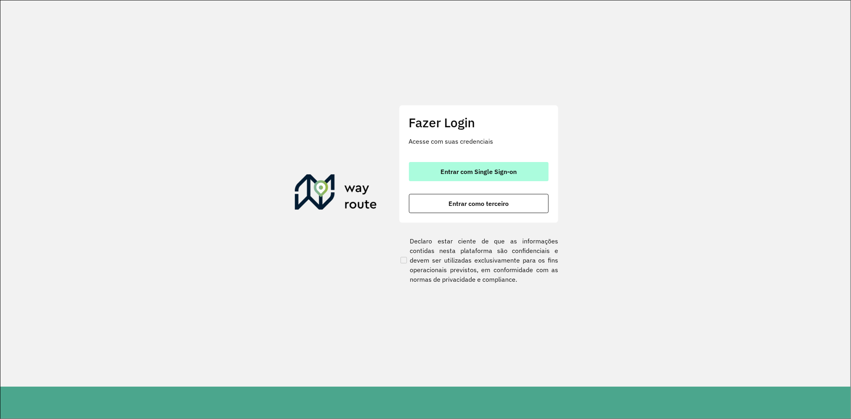 The width and height of the screenshot is (851, 419). What do you see at coordinates (478, 171) in the screenshot?
I see `span: Entrar com Single Sign-on` at bounding box center [478, 171].